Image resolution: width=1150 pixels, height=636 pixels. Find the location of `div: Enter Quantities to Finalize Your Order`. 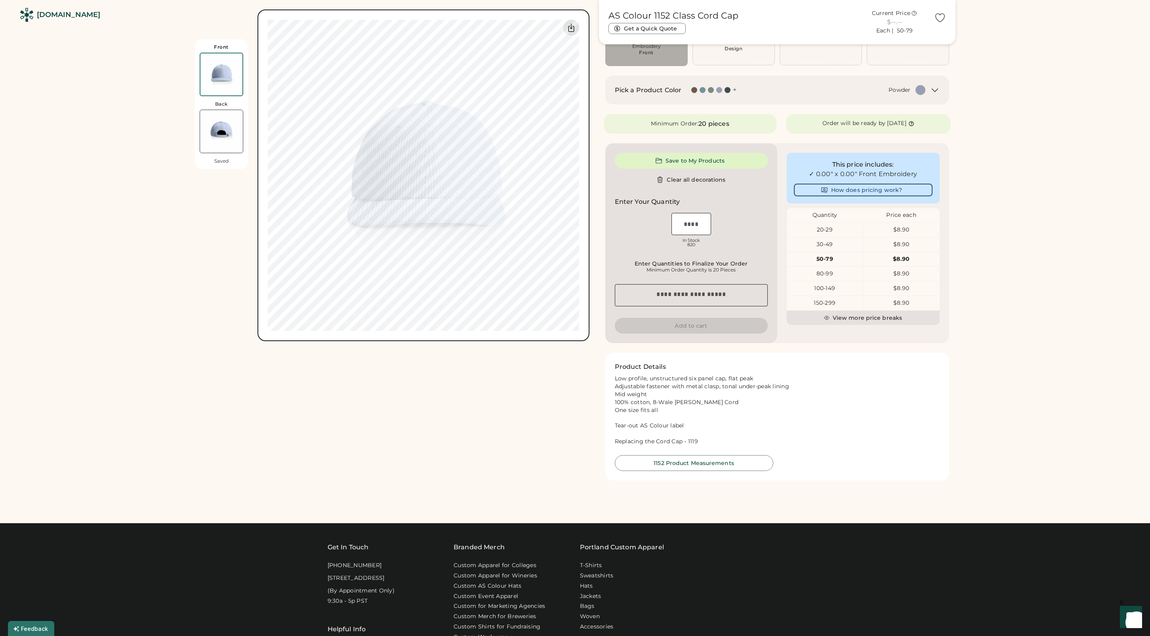

div: Enter Quantities to Finalize Your Order is located at coordinates (691, 264).